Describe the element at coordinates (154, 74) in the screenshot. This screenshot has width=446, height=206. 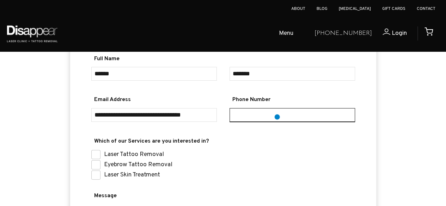
I see `input: Full Name` at that location.